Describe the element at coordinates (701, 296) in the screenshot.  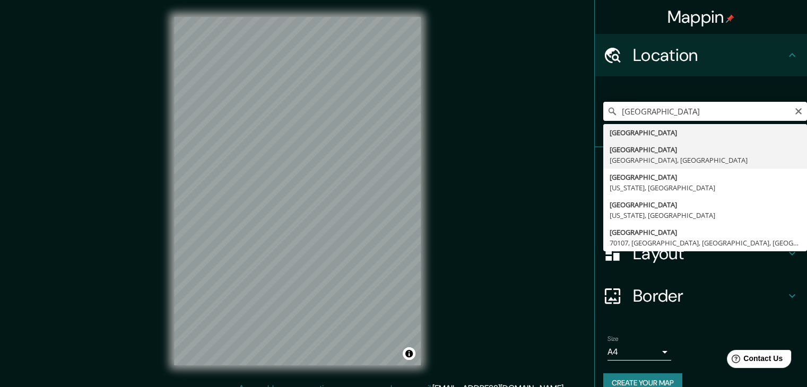
I see `div: Border` at that location.